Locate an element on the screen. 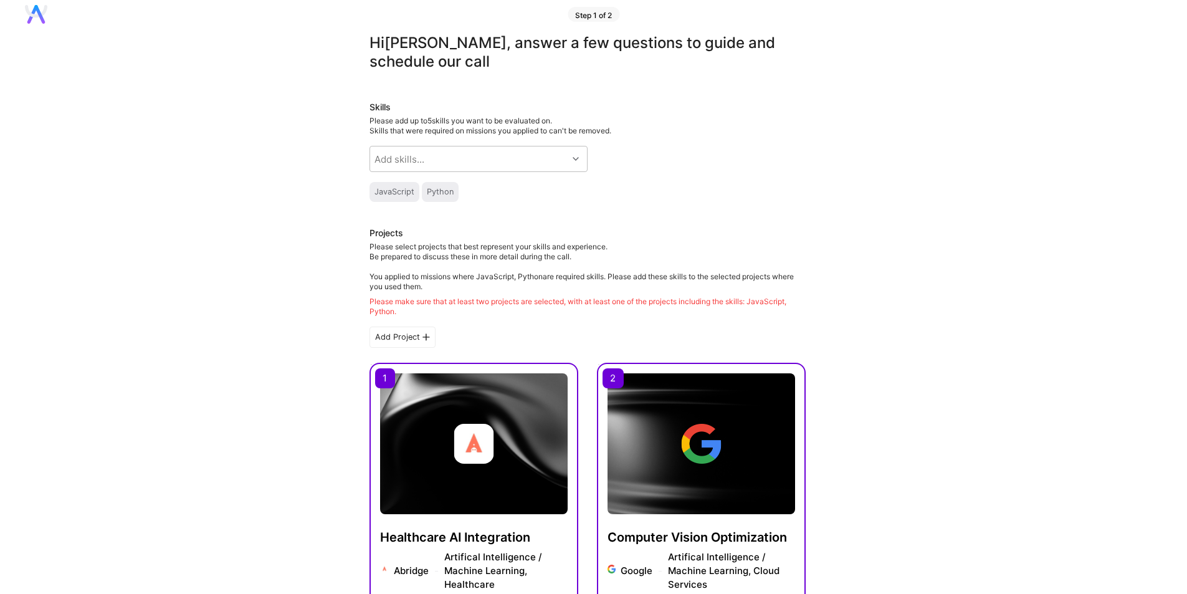 Image resolution: width=1187 pixels, height=594 pixels. div: Projects is located at coordinates (386, 233).